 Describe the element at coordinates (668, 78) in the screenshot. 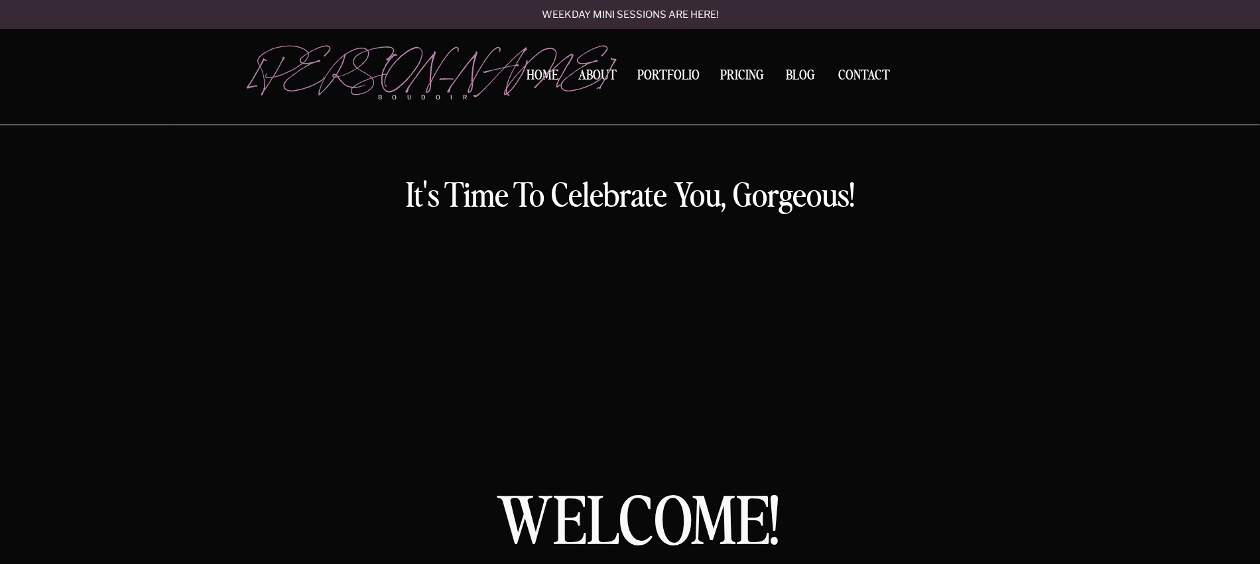

I see `a: Portfolio` at that location.